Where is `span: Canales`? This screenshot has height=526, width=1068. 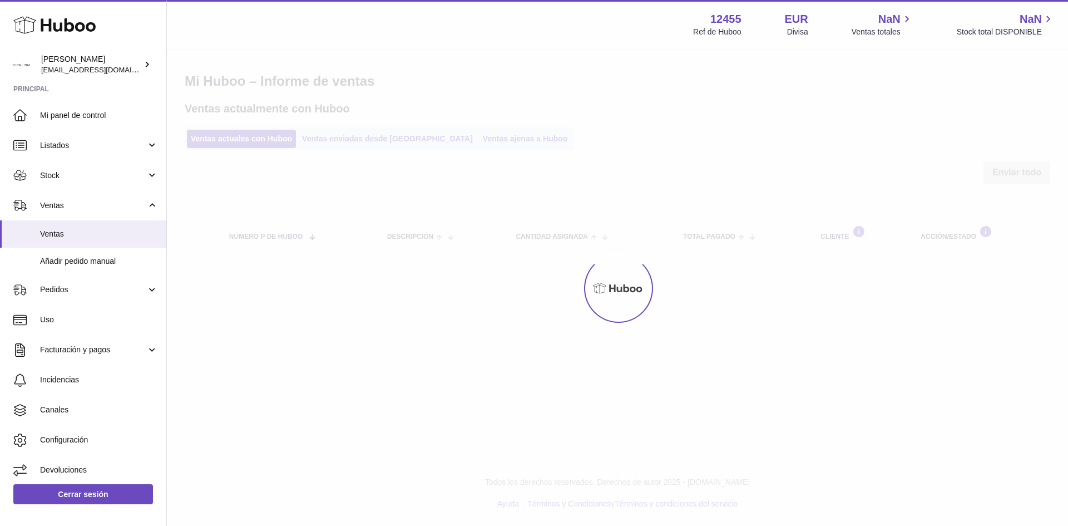 span: Canales is located at coordinates (99, 410).